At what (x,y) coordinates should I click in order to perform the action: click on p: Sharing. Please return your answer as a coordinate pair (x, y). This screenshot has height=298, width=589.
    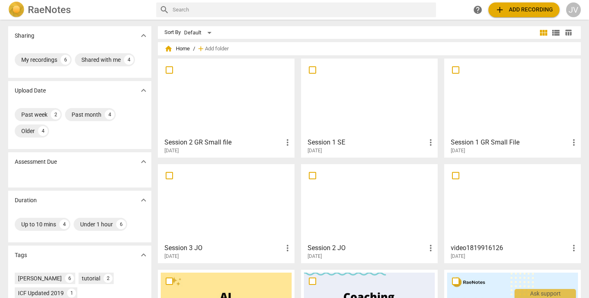
    Looking at the image, I should click on (25, 36).